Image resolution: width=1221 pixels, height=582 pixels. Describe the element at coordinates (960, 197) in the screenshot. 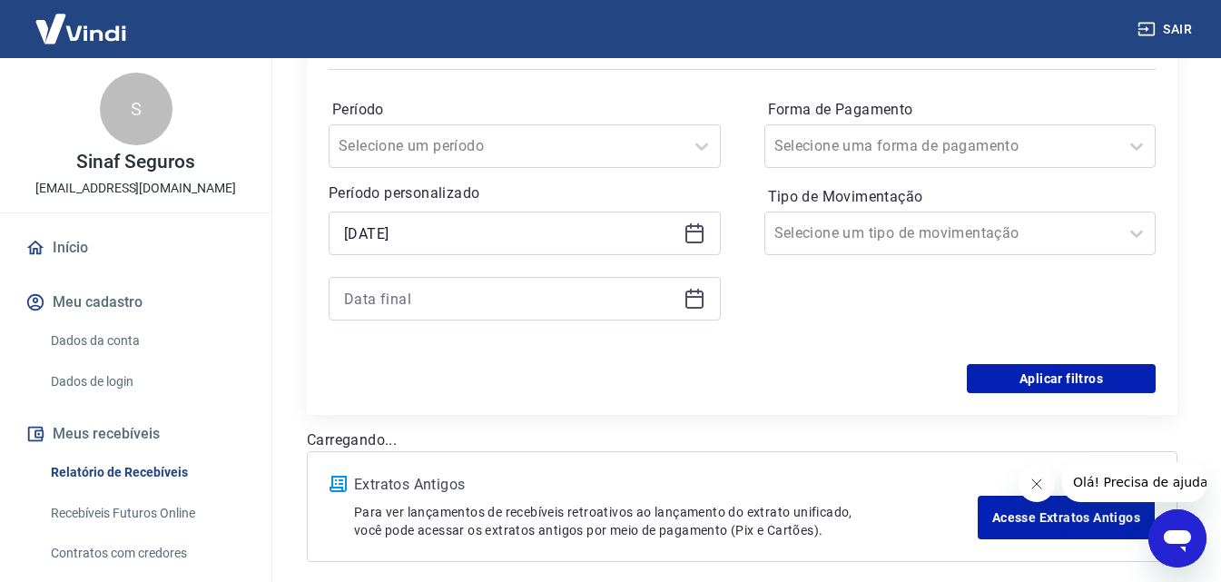

I see `label: Tipo de Movimentação` at that location.